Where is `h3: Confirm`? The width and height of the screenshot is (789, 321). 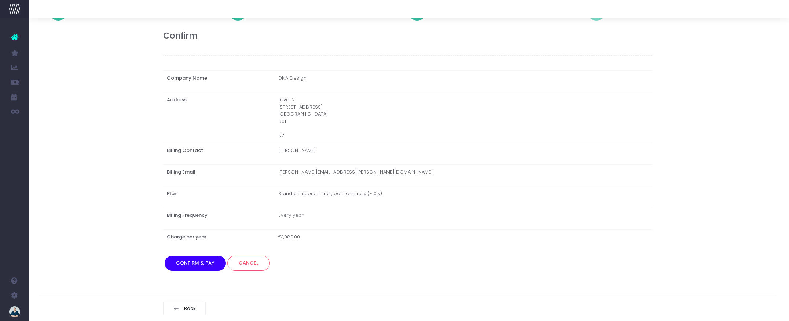 h3: Confirm is located at coordinates (407, 36).